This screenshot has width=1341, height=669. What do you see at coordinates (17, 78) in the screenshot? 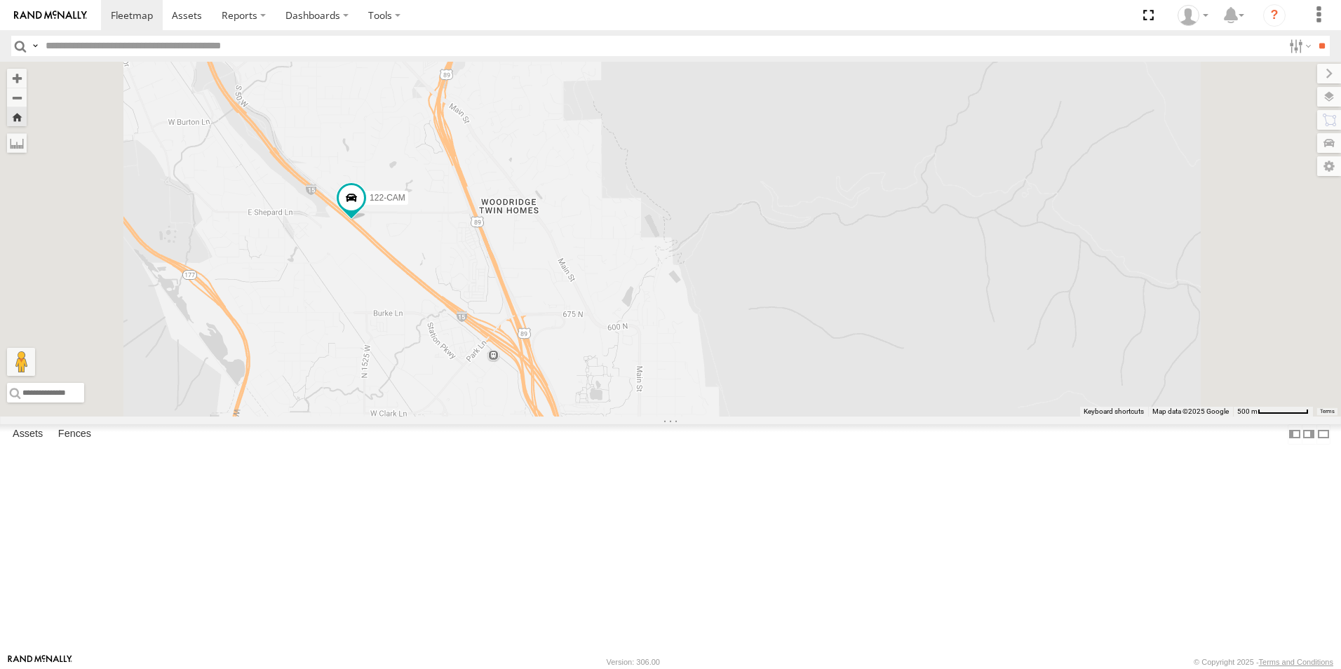
I see `button: Zoom in` at bounding box center [17, 78].